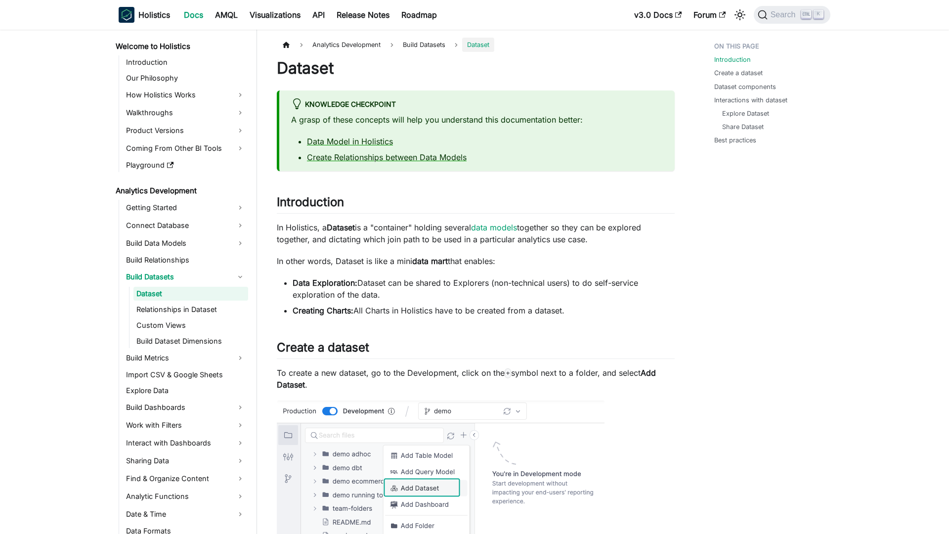  I want to click on p: A grasp of these concepts will help you understand this documentation better:, so click(477, 120).